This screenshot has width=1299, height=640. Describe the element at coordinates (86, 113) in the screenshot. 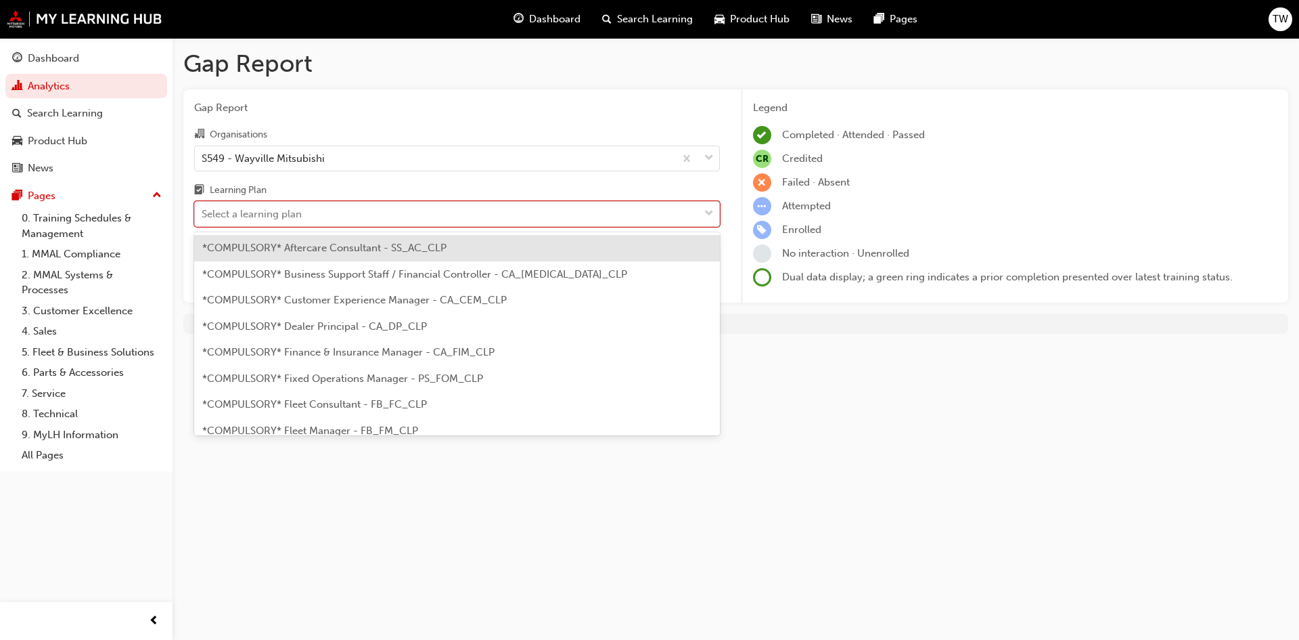

I see `a: Search Learning` at that location.